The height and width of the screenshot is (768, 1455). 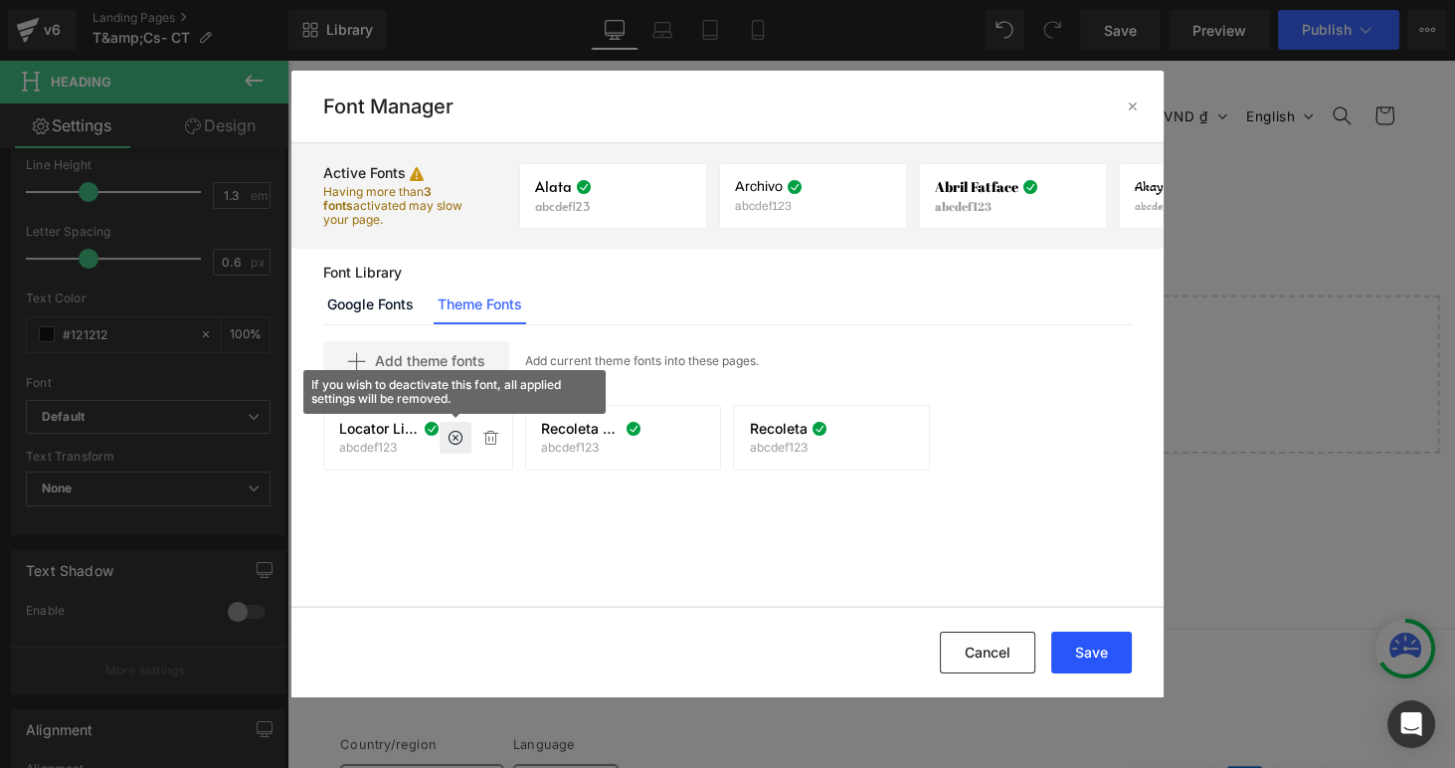 I want to click on h2: Country/region, so click(x=138, y=706).